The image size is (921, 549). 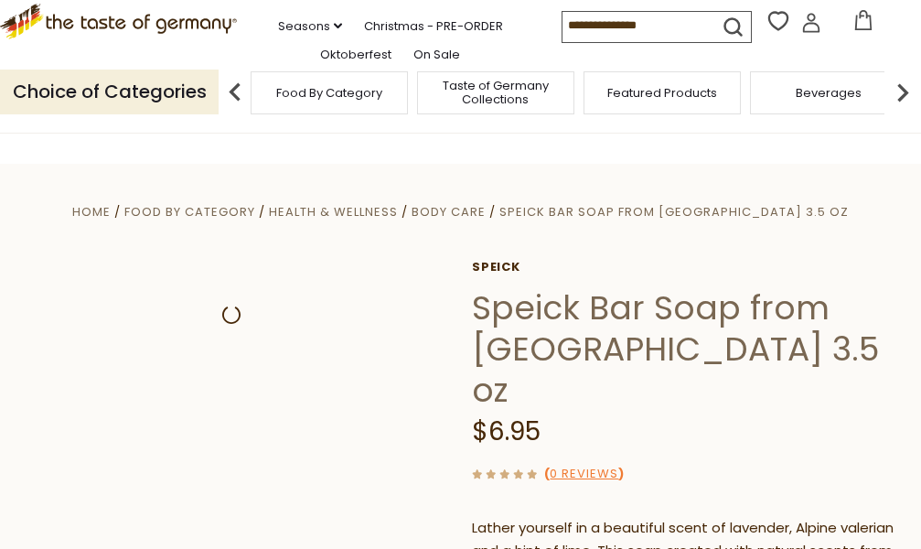 What do you see at coordinates (333, 211) in the screenshot?
I see `a: Health & Wellness` at bounding box center [333, 211].